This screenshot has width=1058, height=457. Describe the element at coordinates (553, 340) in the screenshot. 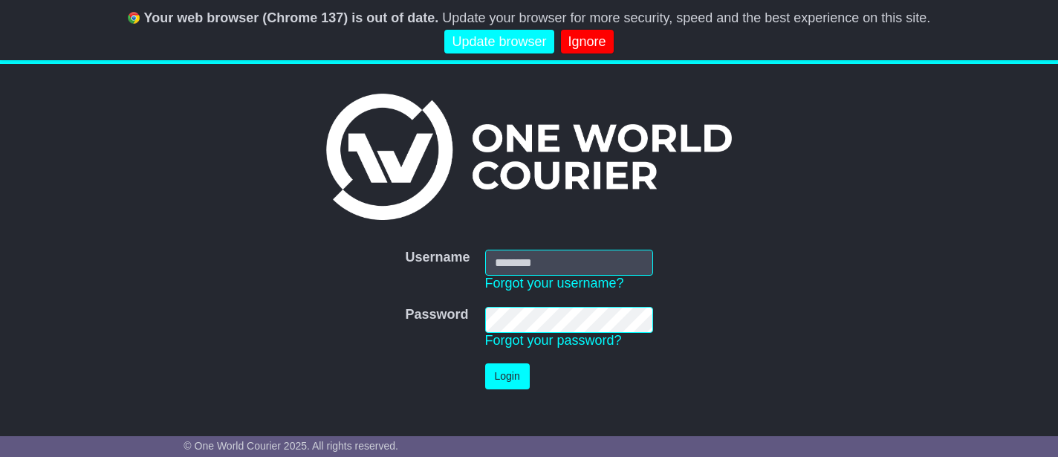

I see `a: Forgot your password?` at that location.